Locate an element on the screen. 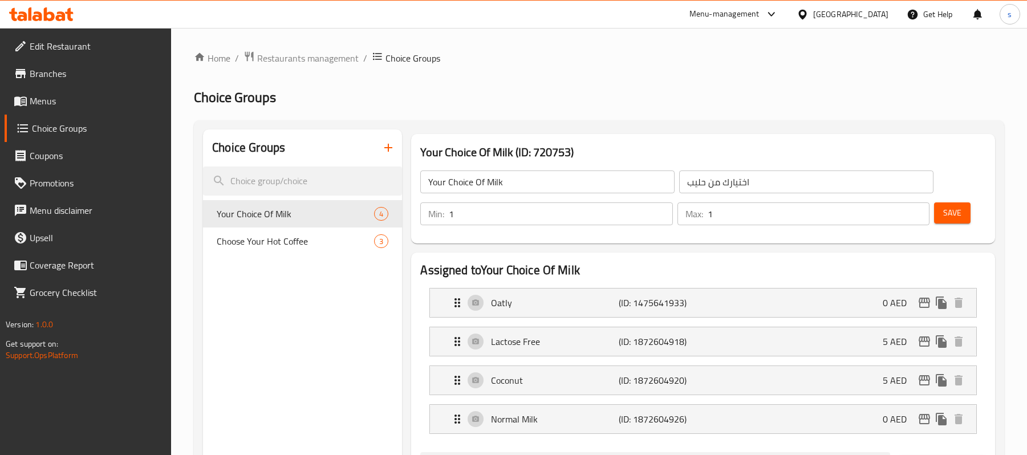 The image size is (1027, 455). input: search is located at coordinates (302, 181).